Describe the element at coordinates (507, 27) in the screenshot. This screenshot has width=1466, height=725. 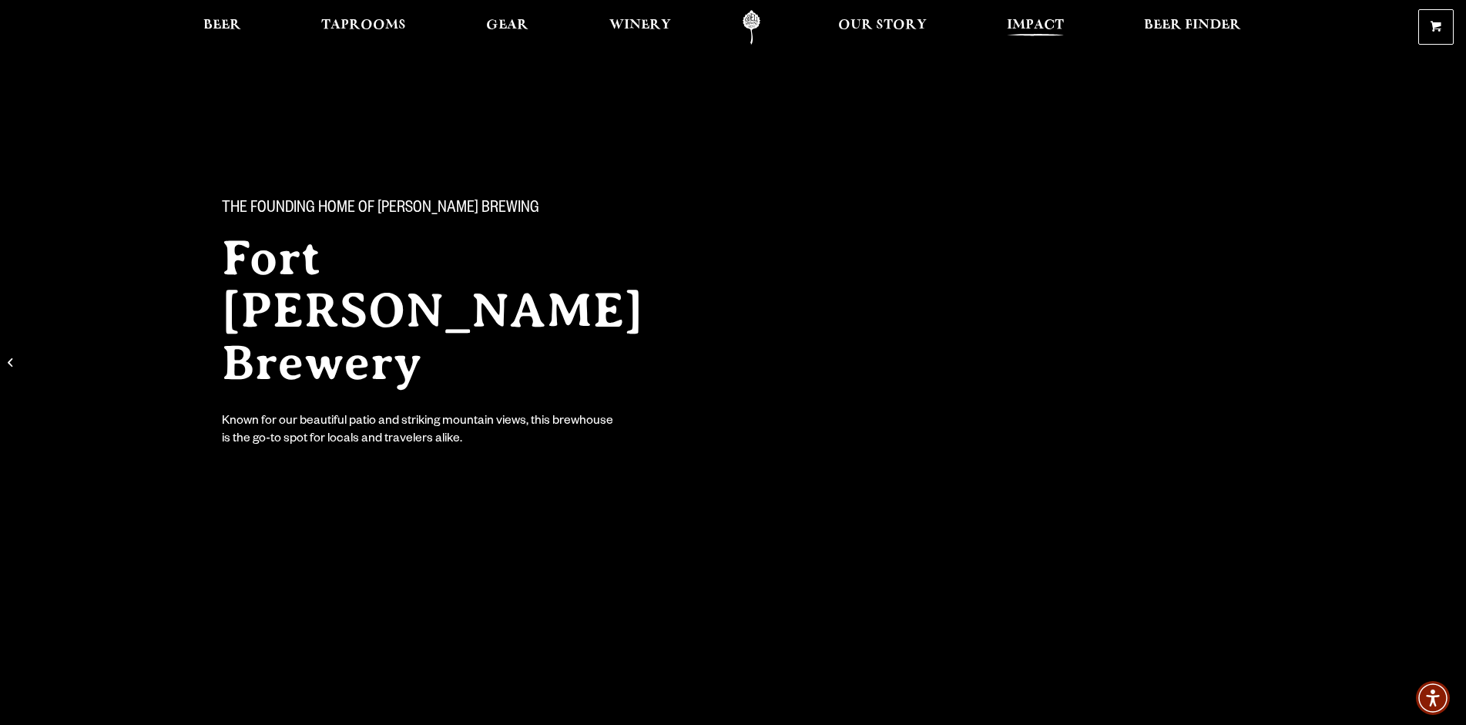
I see `a: Gear` at that location.